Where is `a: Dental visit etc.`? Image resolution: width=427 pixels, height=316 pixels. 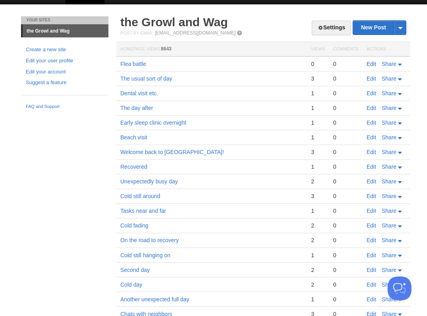 a: Dental visit etc. is located at coordinates (139, 93).